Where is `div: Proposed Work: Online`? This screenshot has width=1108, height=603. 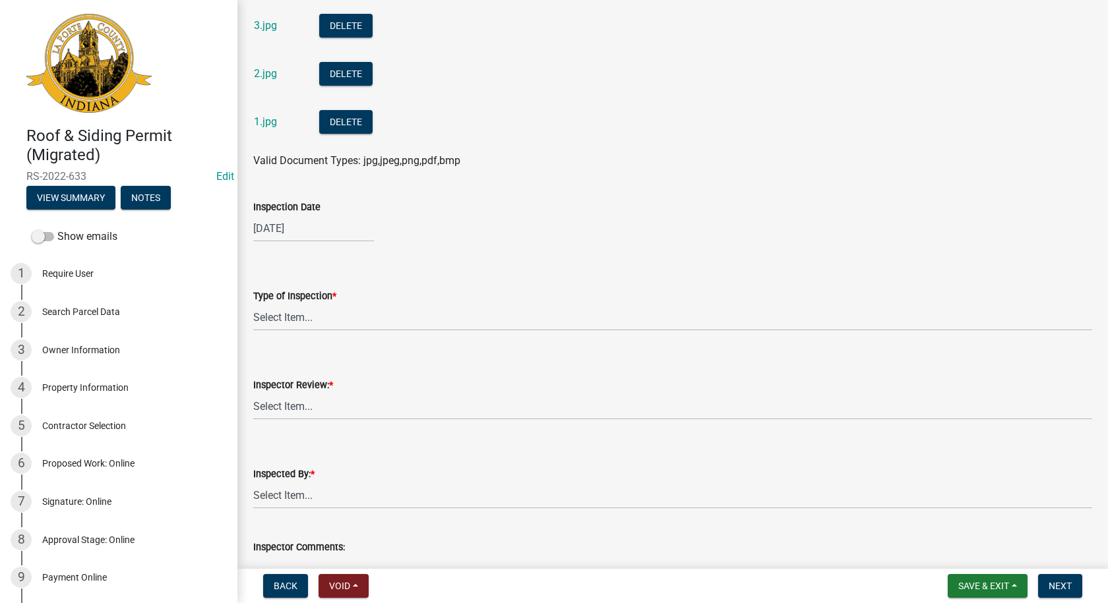 div: Proposed Work: Online is located at coordinates (88, 463).